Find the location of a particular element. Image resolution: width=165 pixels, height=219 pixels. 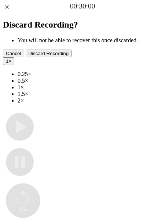

span: 1 is located at coordinates (7, 61).